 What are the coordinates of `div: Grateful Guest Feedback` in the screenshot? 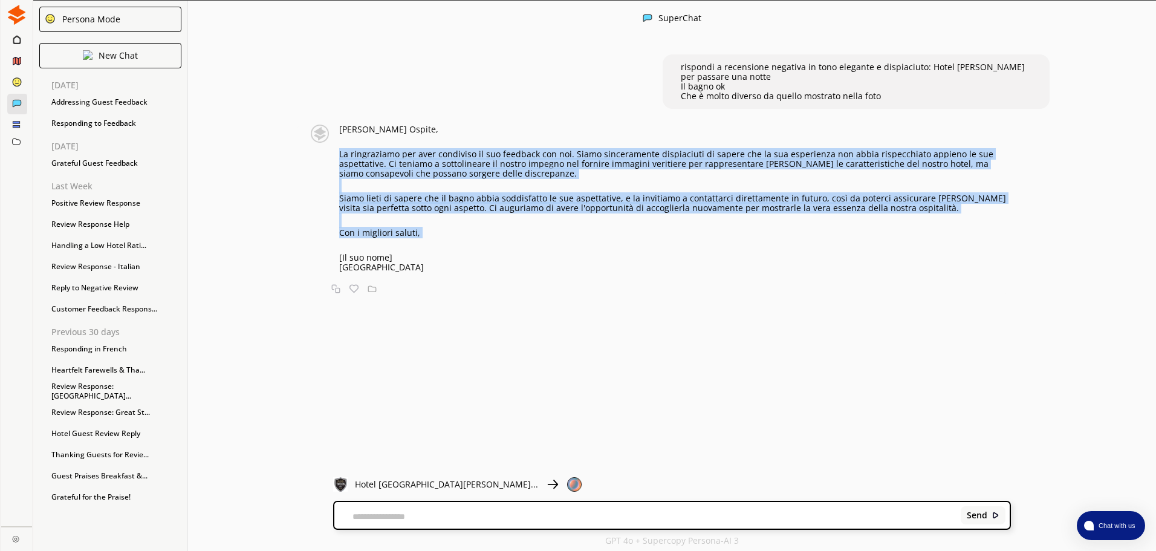 It's located at (116, 163).